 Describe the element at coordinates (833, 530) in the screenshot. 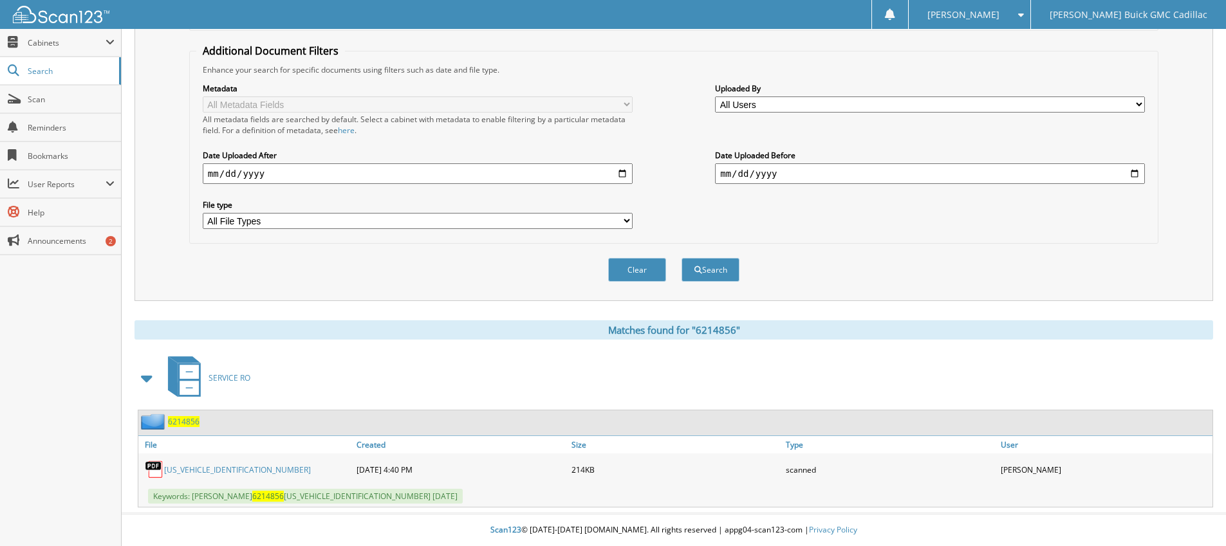

I see `a: Privacy Policy` at that location.